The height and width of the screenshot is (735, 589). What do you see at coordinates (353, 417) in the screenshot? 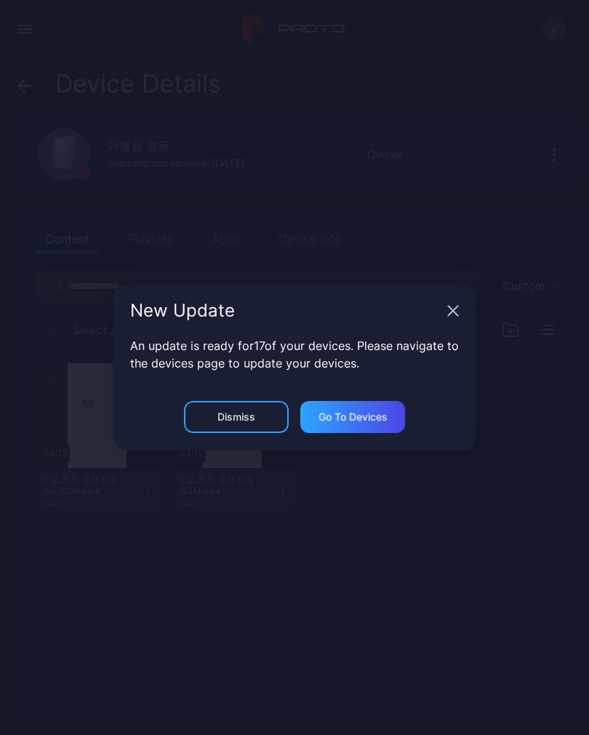
I see `button: Go to devices` at bounding box center [353, 417].